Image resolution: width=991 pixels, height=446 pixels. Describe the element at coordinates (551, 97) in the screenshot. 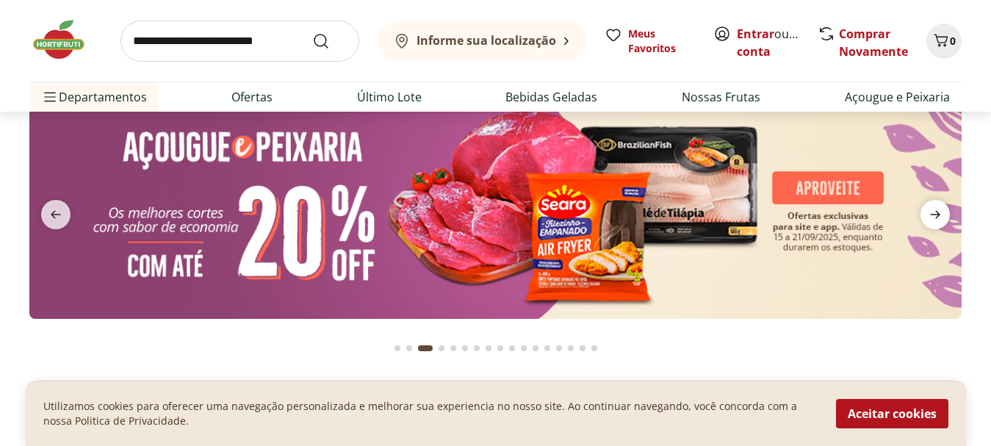

I see `a: Bebidas Geladas` at that location.